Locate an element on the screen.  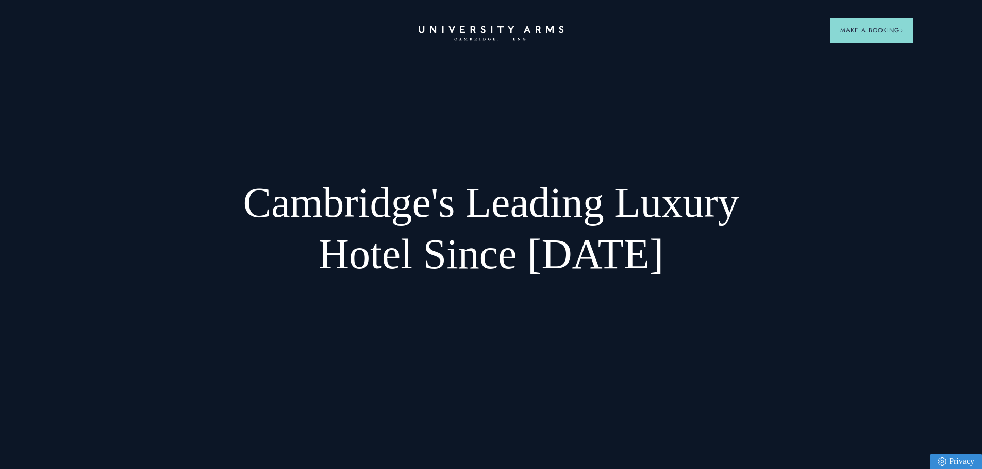
a: Home is located at coordinates (491, 33).